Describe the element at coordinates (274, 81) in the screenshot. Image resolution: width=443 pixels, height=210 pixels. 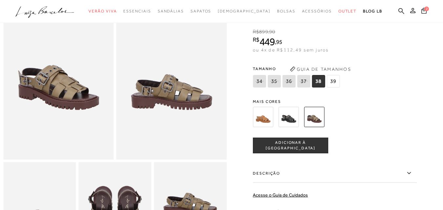
I see `span: 35` at that location.